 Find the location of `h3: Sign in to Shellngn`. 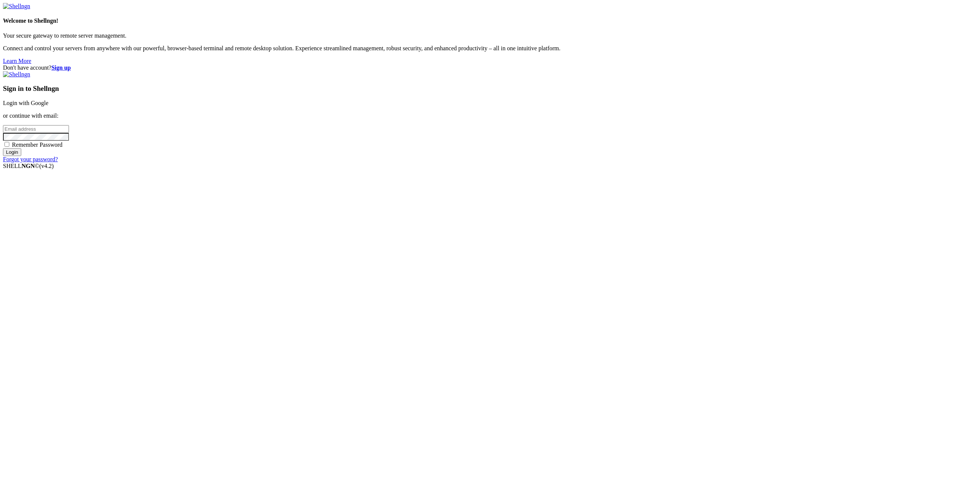

h3: Sign in to Shellngn is located at coordinates (477, 89).